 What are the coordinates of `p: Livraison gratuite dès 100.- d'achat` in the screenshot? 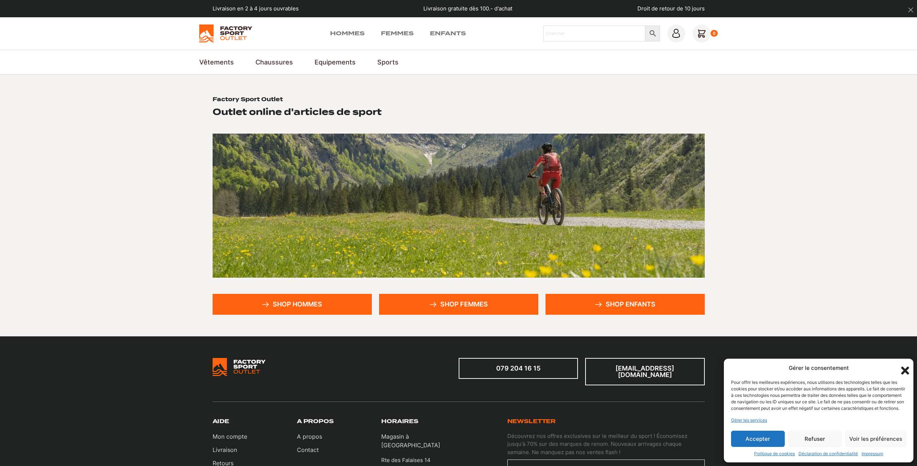 It's located at (468, 9).